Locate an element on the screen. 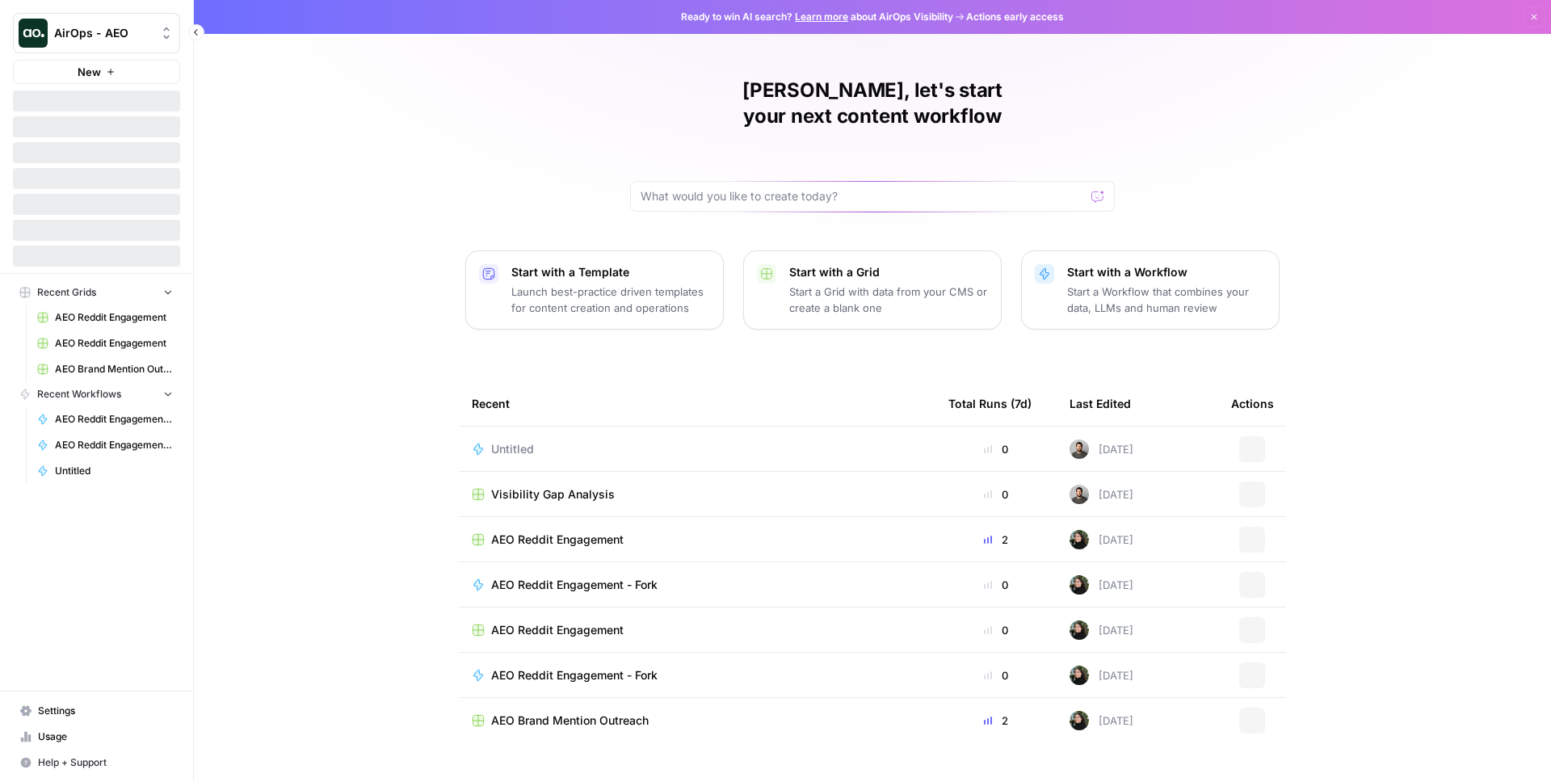 This screenshot has width=1551, height=782. button: New is located at coordinates (96, 72).